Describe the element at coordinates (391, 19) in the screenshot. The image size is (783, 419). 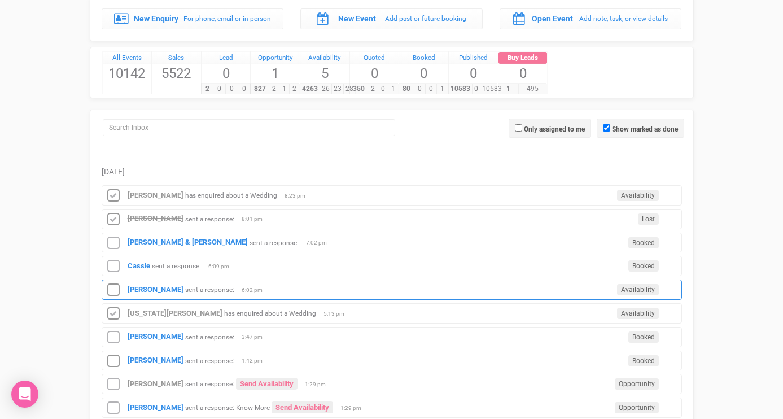
I see `a: New Event Add past or future booking` at that location.